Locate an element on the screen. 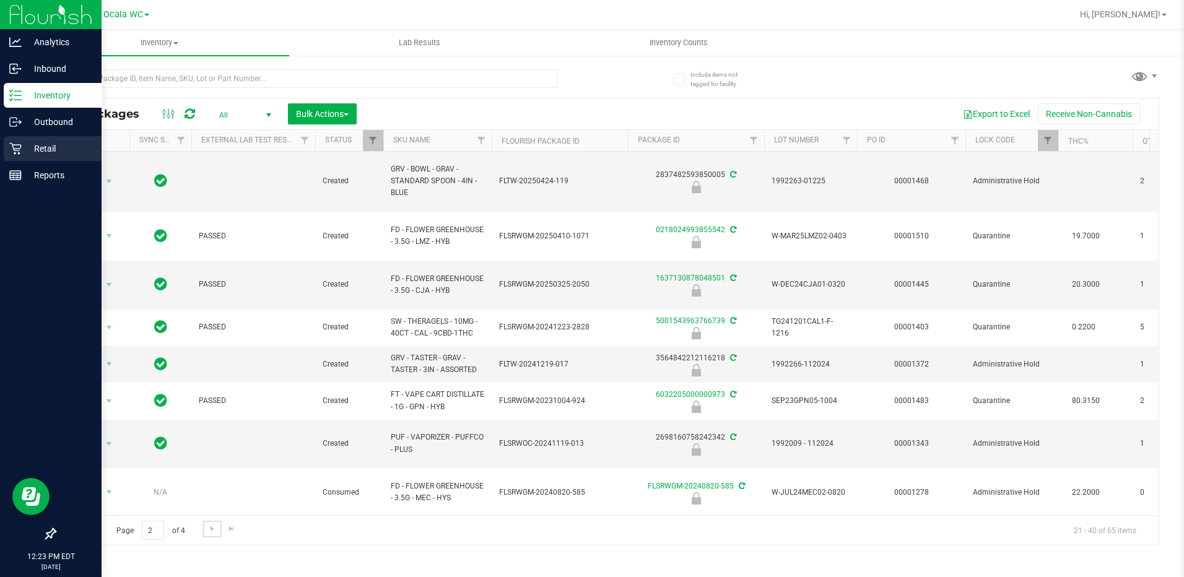  button: Bulk Actions is located at coordinates (322, 114).